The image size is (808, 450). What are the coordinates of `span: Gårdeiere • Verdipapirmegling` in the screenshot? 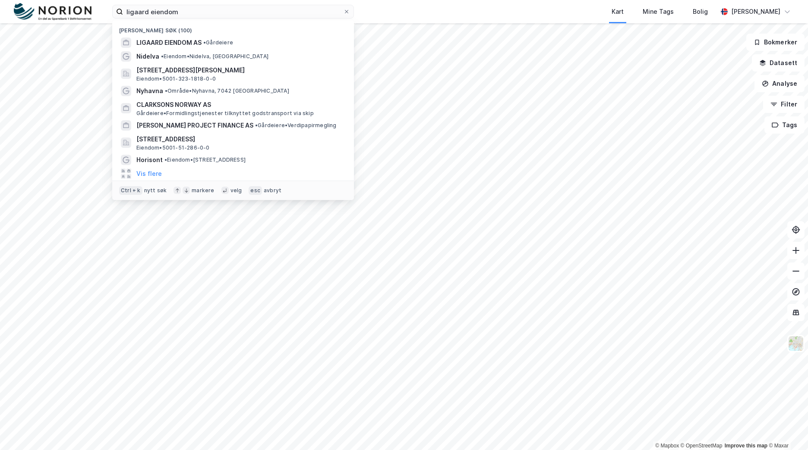 It's located at (295, 126).